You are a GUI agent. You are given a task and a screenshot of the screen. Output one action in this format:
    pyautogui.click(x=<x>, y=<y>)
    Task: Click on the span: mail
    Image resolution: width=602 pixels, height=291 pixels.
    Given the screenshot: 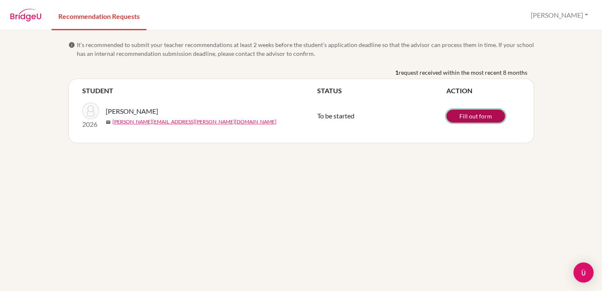 What is the action you would take?
    pyautogui.click(x=108, y=122)
    